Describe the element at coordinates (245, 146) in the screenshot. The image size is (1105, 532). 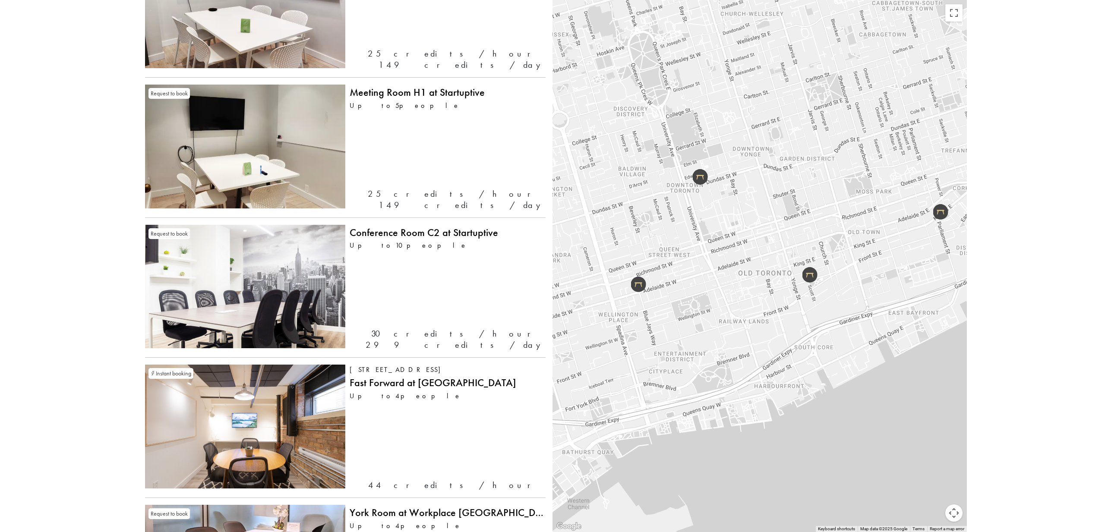
I see `img: Meeting Room H1` at that location.